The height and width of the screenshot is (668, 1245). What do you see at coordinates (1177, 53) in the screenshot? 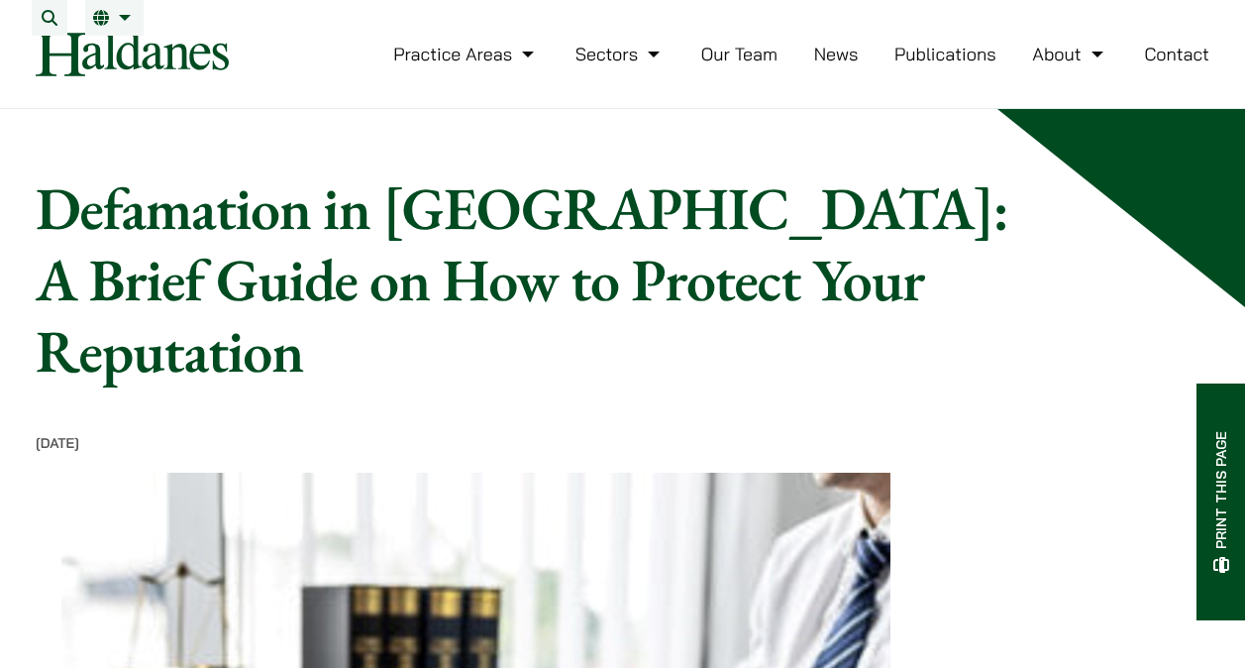
I see `a: Contact` at bounding box center [1177, 53].